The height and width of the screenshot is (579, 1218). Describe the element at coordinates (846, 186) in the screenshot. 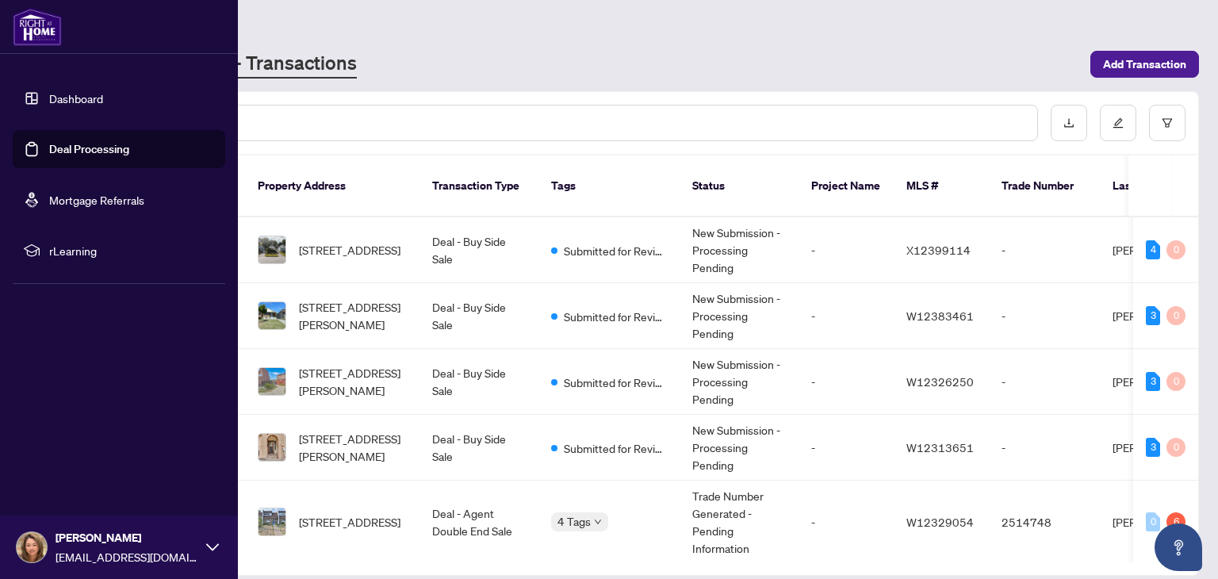

I see `th: Project Name` at that location.